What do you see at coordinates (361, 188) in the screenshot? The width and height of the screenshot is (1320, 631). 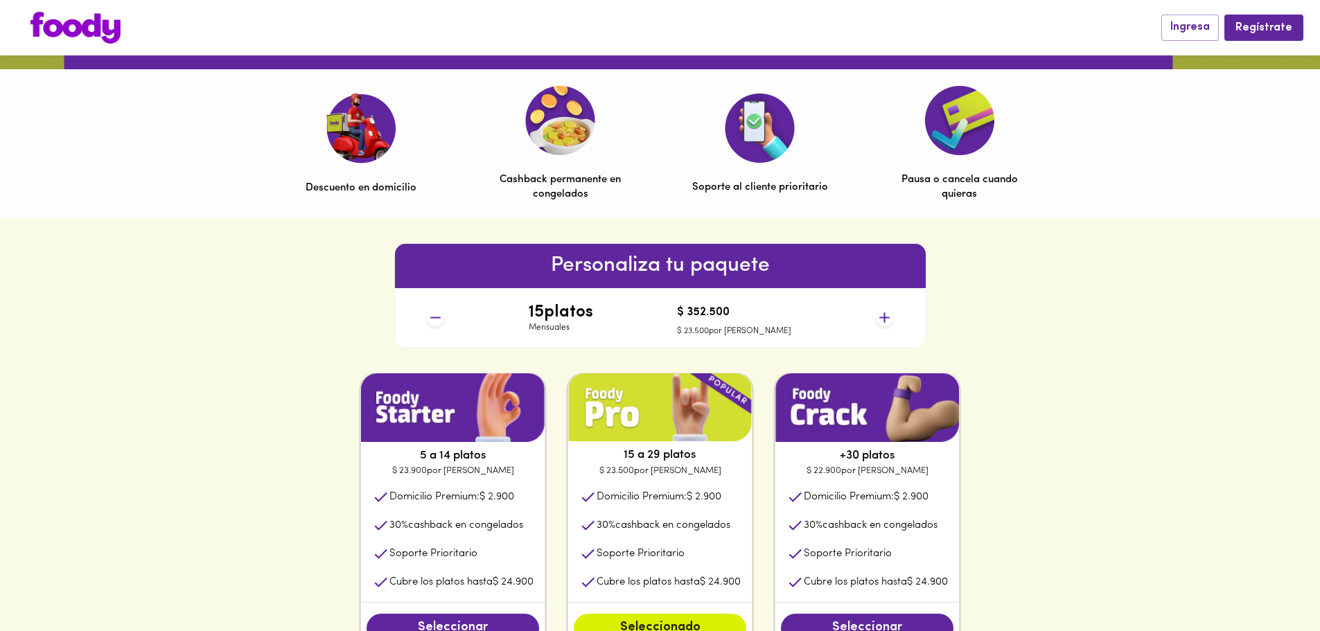 I see `p: Descuento en domicilio` at bounding box center [361, 188].